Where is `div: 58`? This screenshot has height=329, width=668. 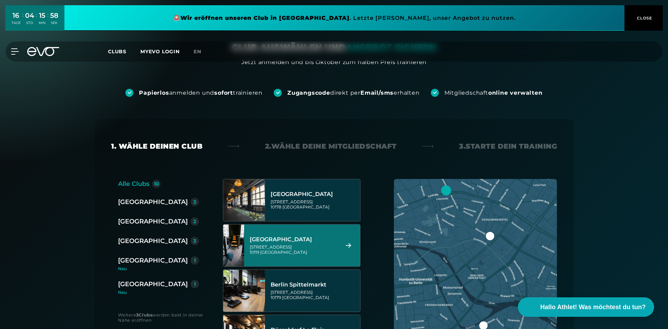
div: 58 is located at coordinates (54, 15).